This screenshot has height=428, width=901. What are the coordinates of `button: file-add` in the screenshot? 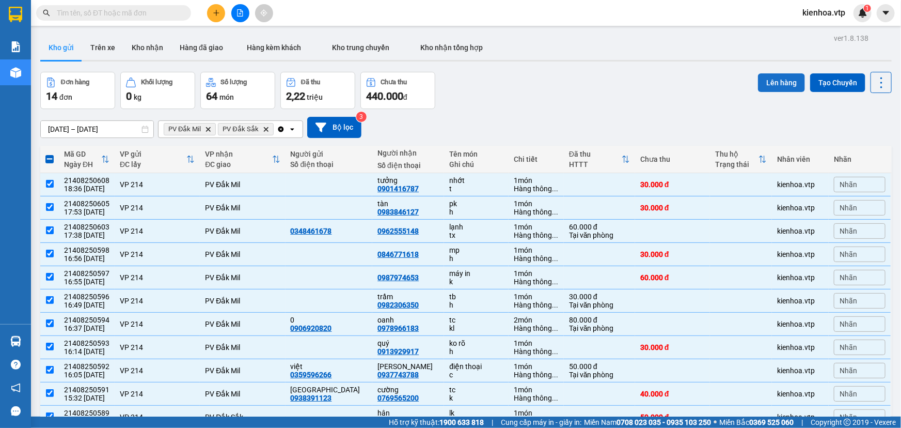 It's located at (240, 13).